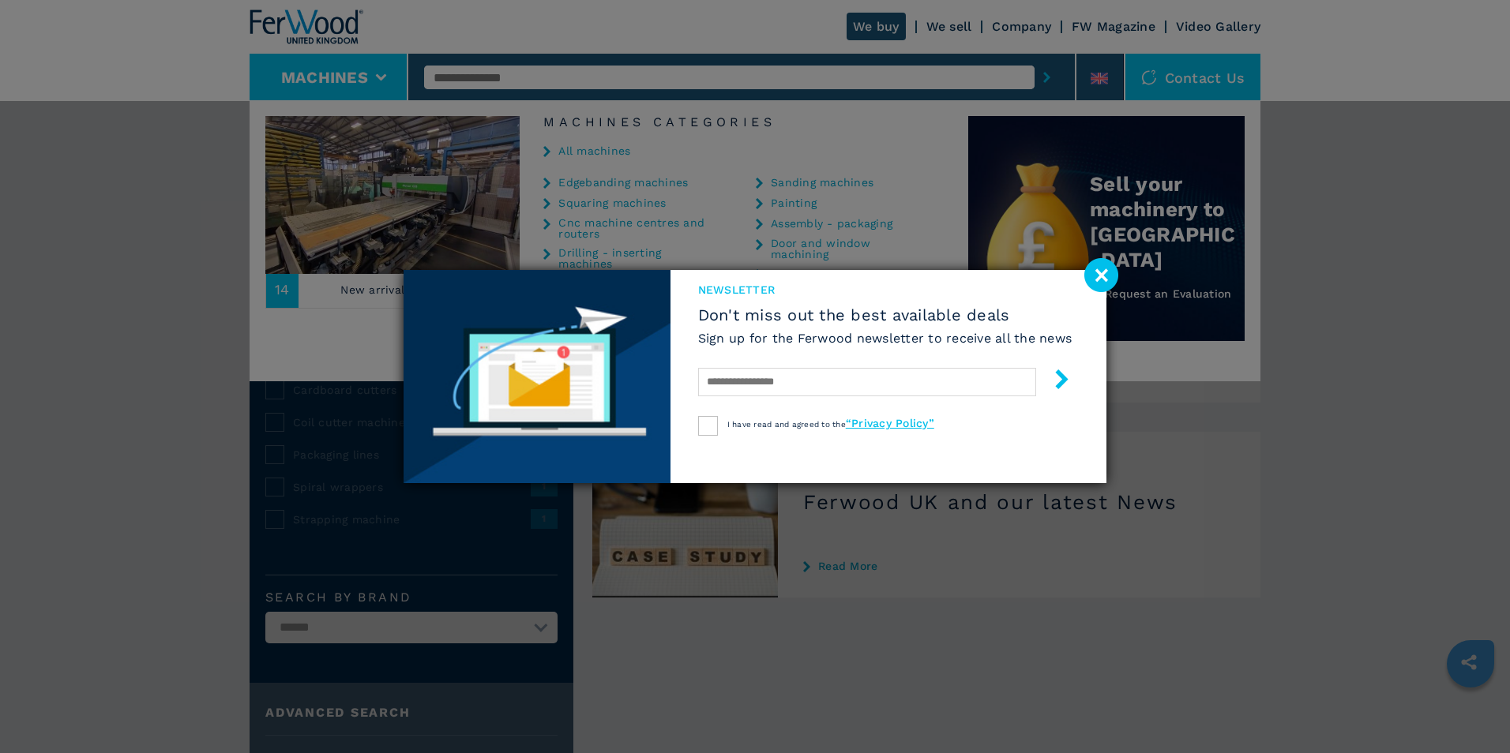  What do you see at coordinates (831, 424) in the screenshot?
I see `span: I have read and agreed to the` at bounding box center [831, 424].